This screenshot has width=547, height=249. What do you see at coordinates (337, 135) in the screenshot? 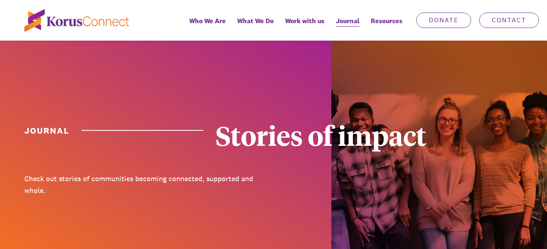
I see `div: Stories of impact` at bounding box center [337, 135].